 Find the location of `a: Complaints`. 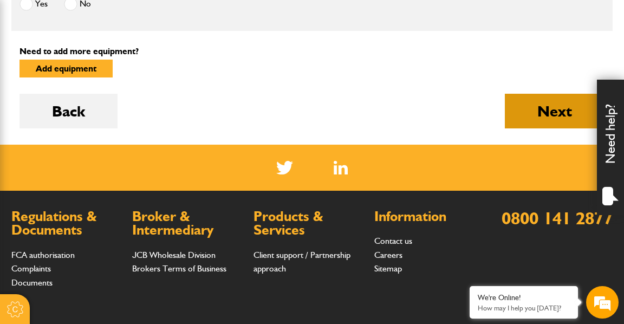

a: Complaints is located at coordinates (31, 268).